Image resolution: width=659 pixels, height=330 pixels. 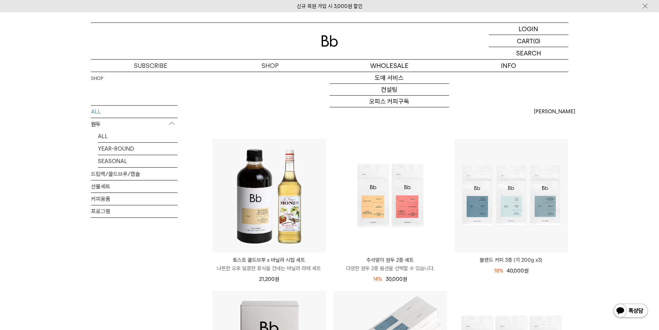 I want to click on img: 토스트 콜드브루 x 바닐라 시럽 세트, so click(x=269, y=195).